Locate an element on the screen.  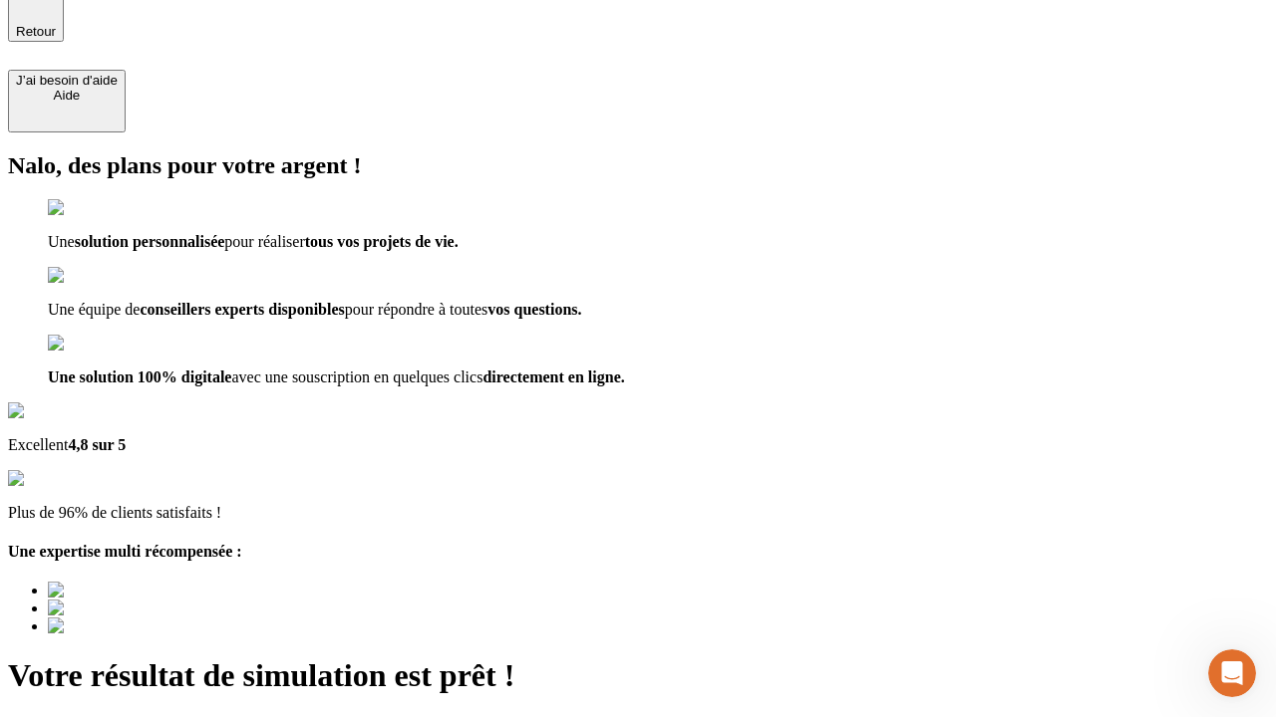
span: avec une souscription en quelques clics is located at coordinates (357, 377).